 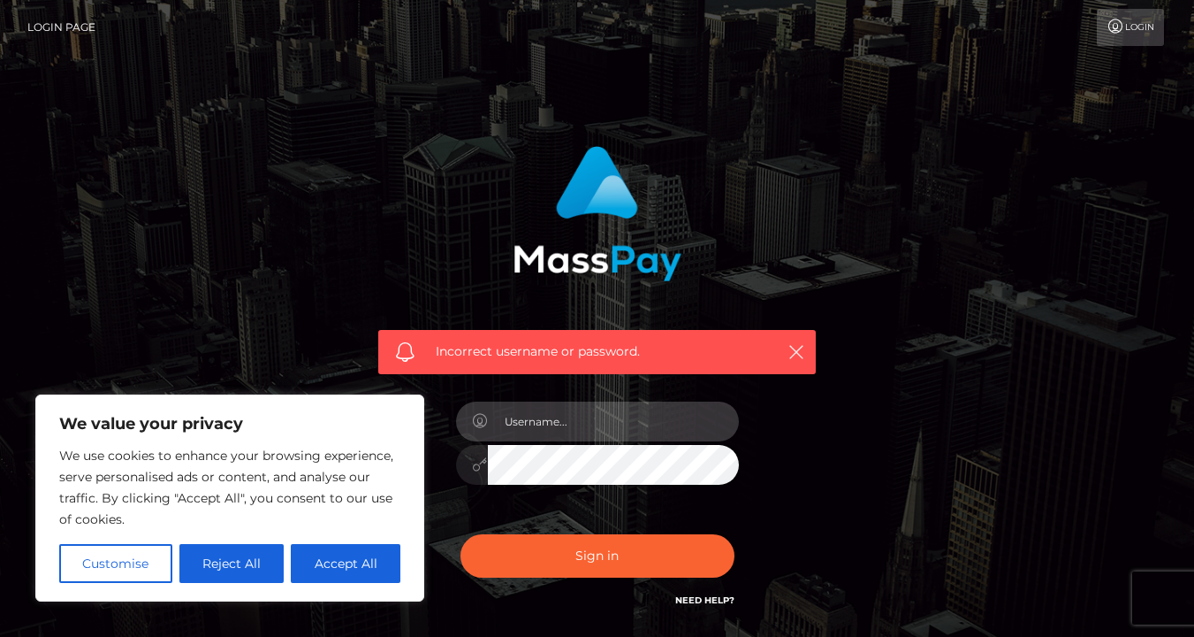 I want to click on img: MassPay Login, so click(x=598, y=213).